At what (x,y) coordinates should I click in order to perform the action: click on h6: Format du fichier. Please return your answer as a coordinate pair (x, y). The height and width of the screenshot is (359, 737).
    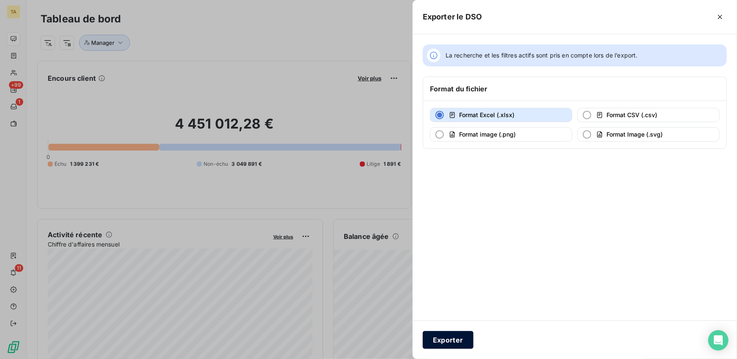
    Looking at the image, I should click on (459, 89).